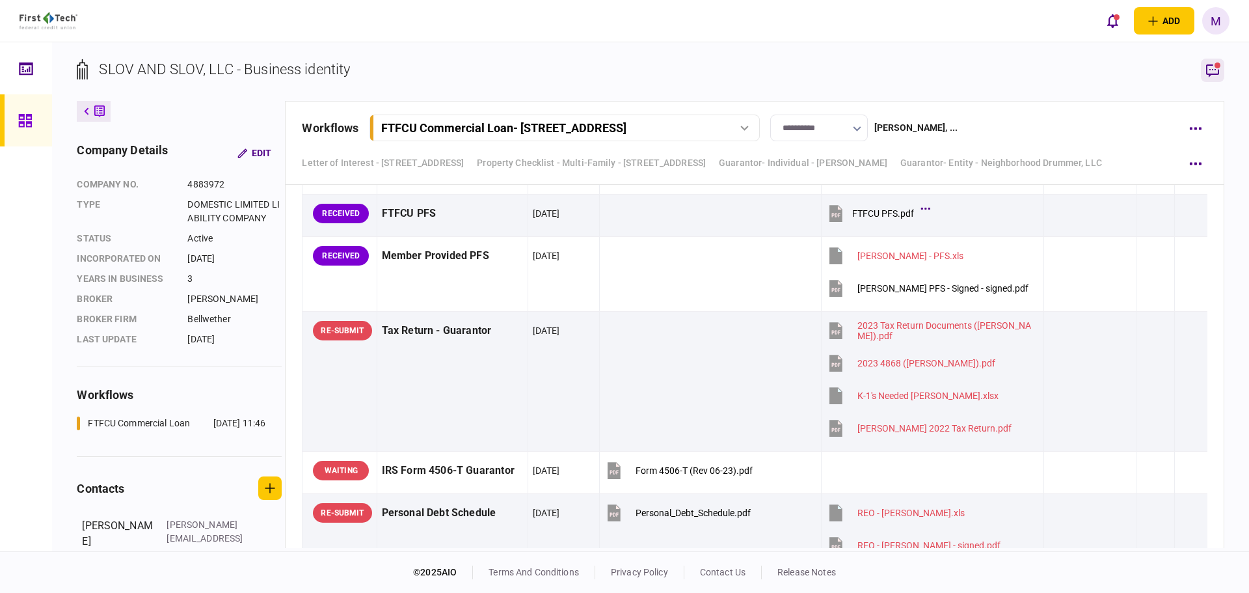  What do you see at coordinates (677, 513) in the screenshot?
I see `button: Personal_Debt_Schedule.pdf` at bounding box center [677, 513].